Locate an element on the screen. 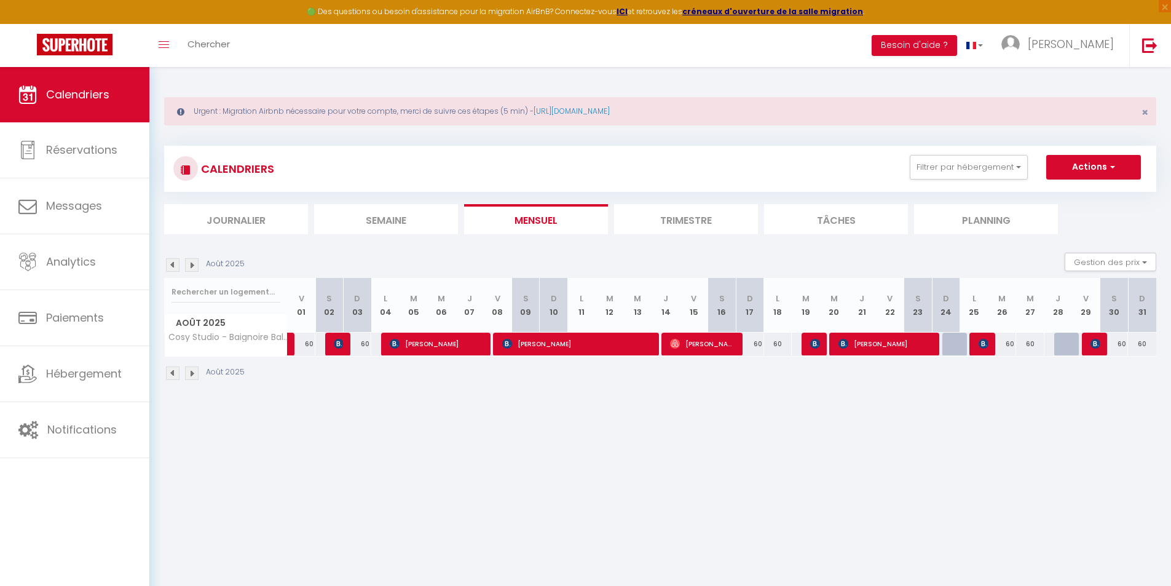 The width and height of the screenshot is (1171, 586). span: Analytics is located at coordinates (71, 261).